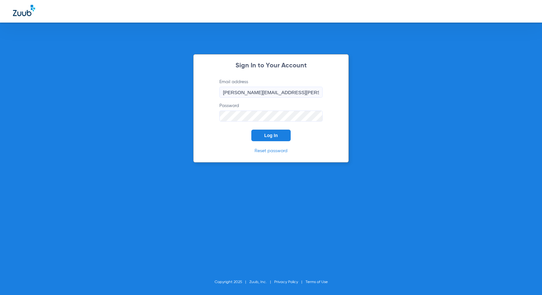 The image size is (542, 295). What do you see at coordinates (24, 10) in the screenshot?
I see `img: Zuub Logo` at bounding box center [24, 10].